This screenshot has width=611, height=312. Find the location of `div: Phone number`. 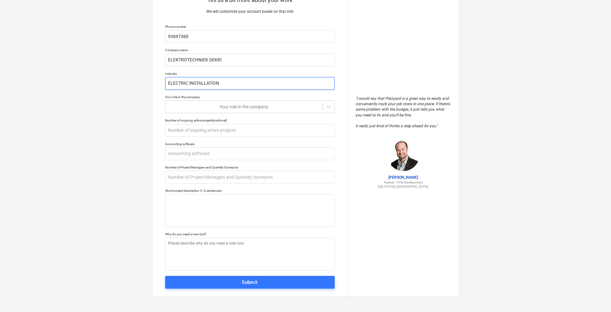

div: Phone number is located at coordinates (250, 27).